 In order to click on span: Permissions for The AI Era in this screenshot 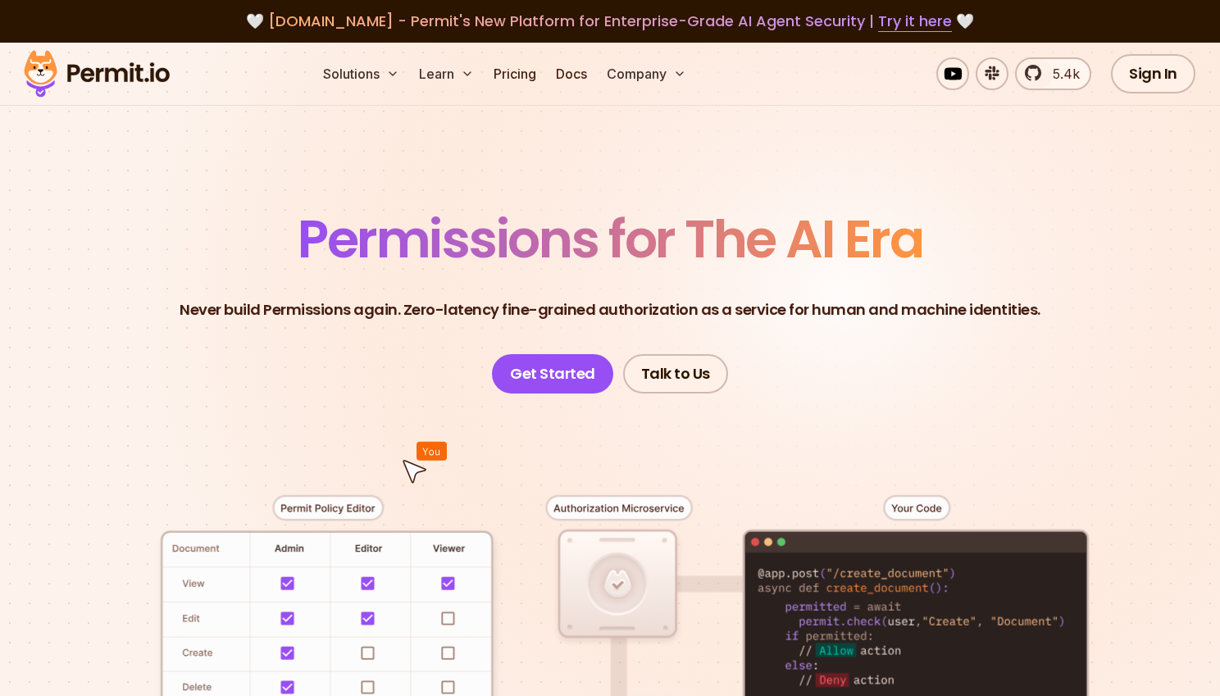, I will do `click(610, 239)`.